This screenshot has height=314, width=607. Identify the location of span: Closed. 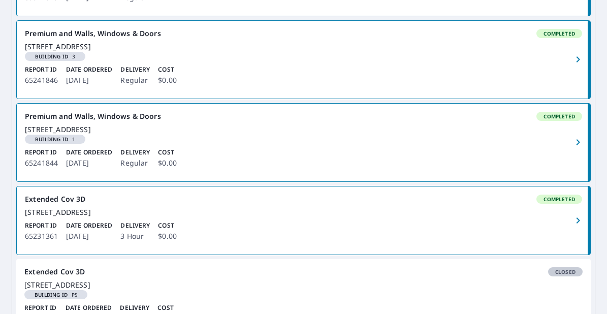
(566, 272).